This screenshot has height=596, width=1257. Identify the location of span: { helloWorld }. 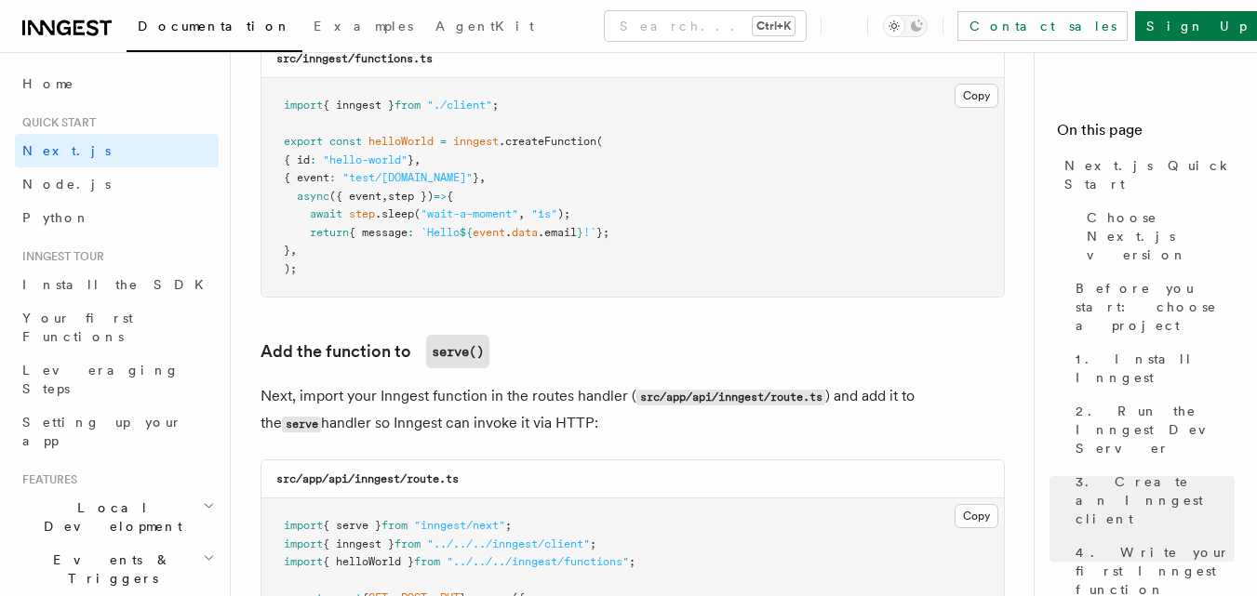
(368, 562).